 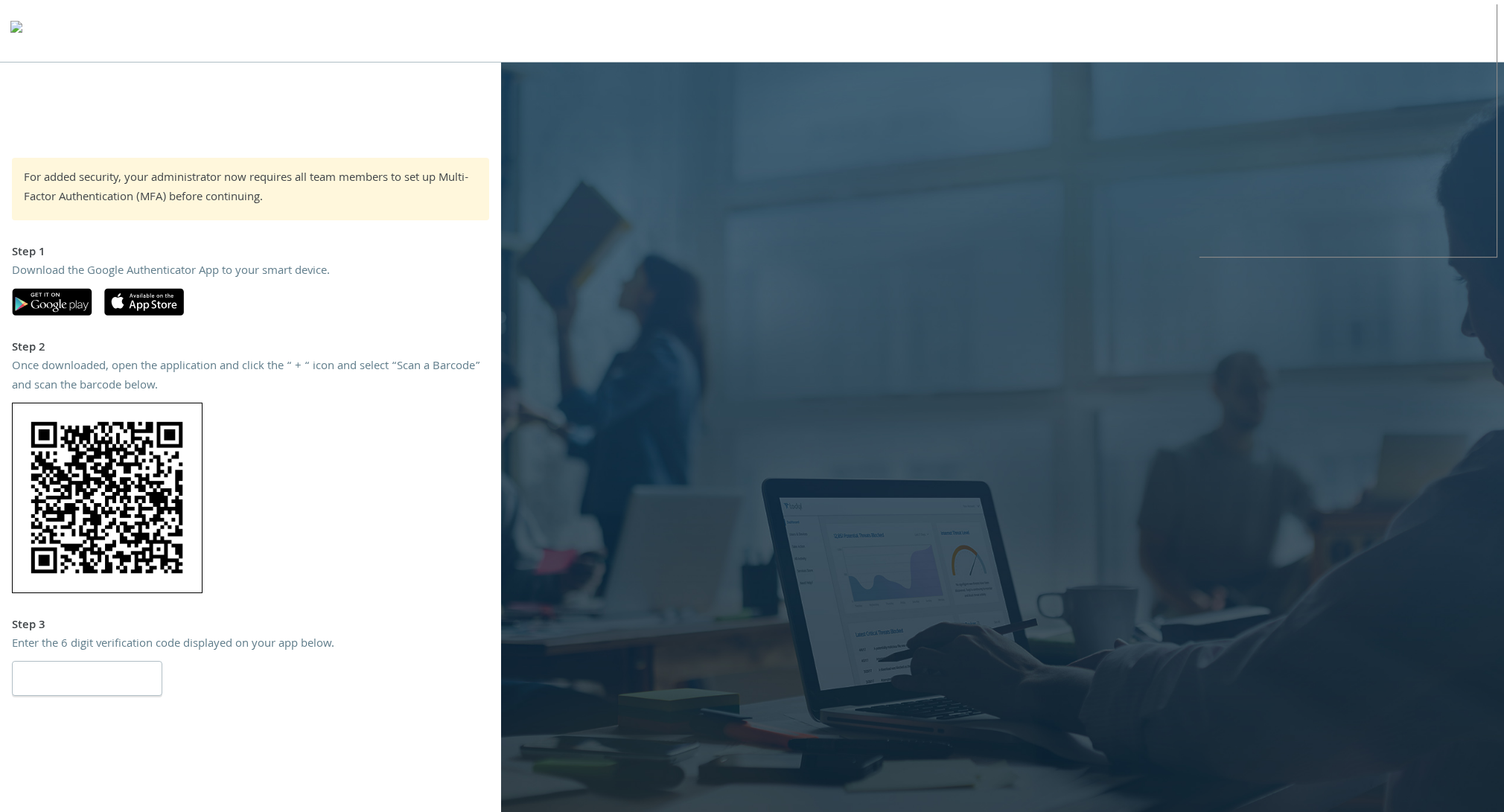 What do you see at coordinates (107, 498) in the screenshot?
I see `img: 9mPZAM2I0begAAAABJRU5ErkJggg==` at bounding box center [107, 498].